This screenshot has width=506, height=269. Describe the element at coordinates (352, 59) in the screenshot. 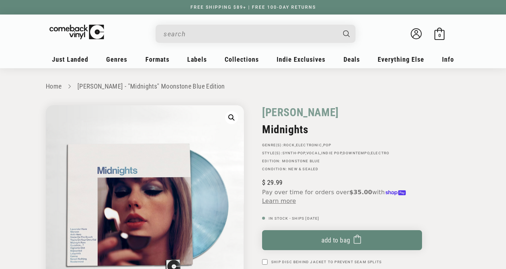

I see `span: Deals` at that location.